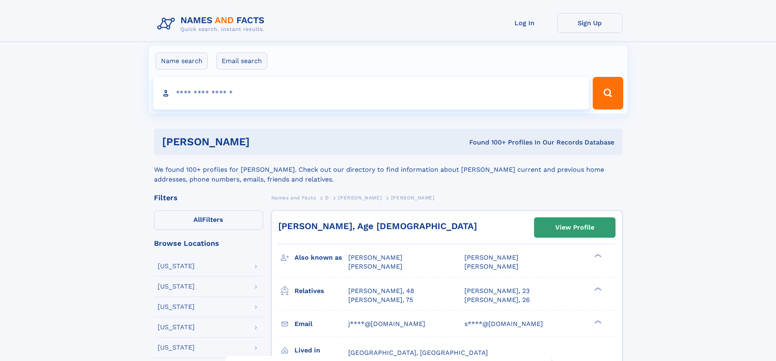 The width and height of the screenshot is (776, 361). Describe the element at coordinates (321, 258) in the screenshot. I see `h3: Also known as` at that location.